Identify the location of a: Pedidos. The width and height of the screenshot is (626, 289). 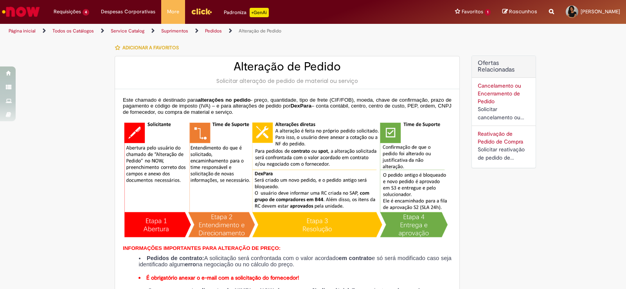
(213, 31).